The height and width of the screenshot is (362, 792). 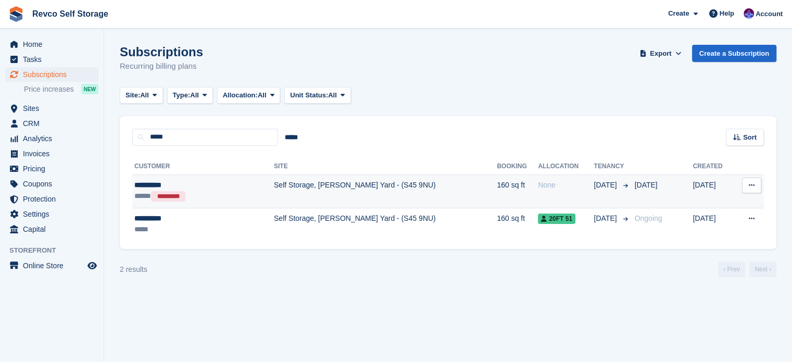 What do you see at coordinates (54, 123) in the screenshot?
I see `span: CRM` at bounding box center [54, 123].